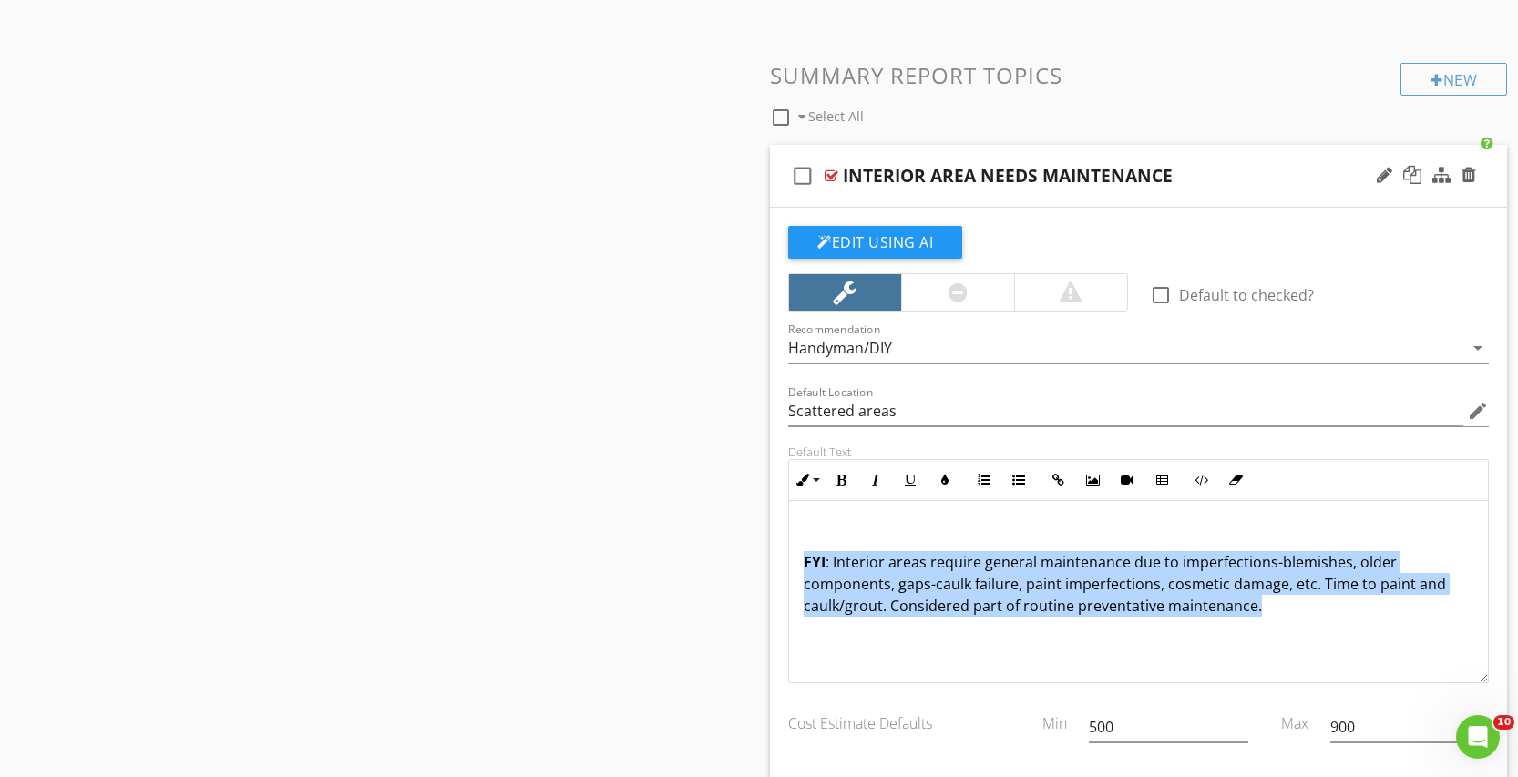 Image resolution: width=1518 pixels, height=777 pixels. Describe the element at coordinates (1127, 480) in the screenshot. I see `button: Insert Video` at that location.